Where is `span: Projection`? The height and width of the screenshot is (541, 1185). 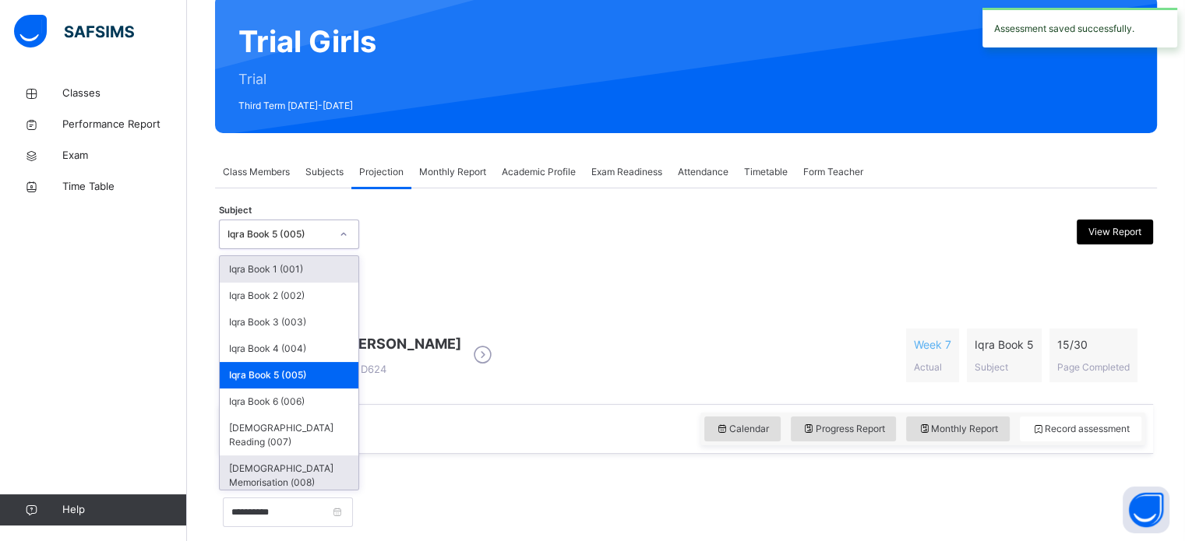 span: Projection is located at coordinates (381, 172).